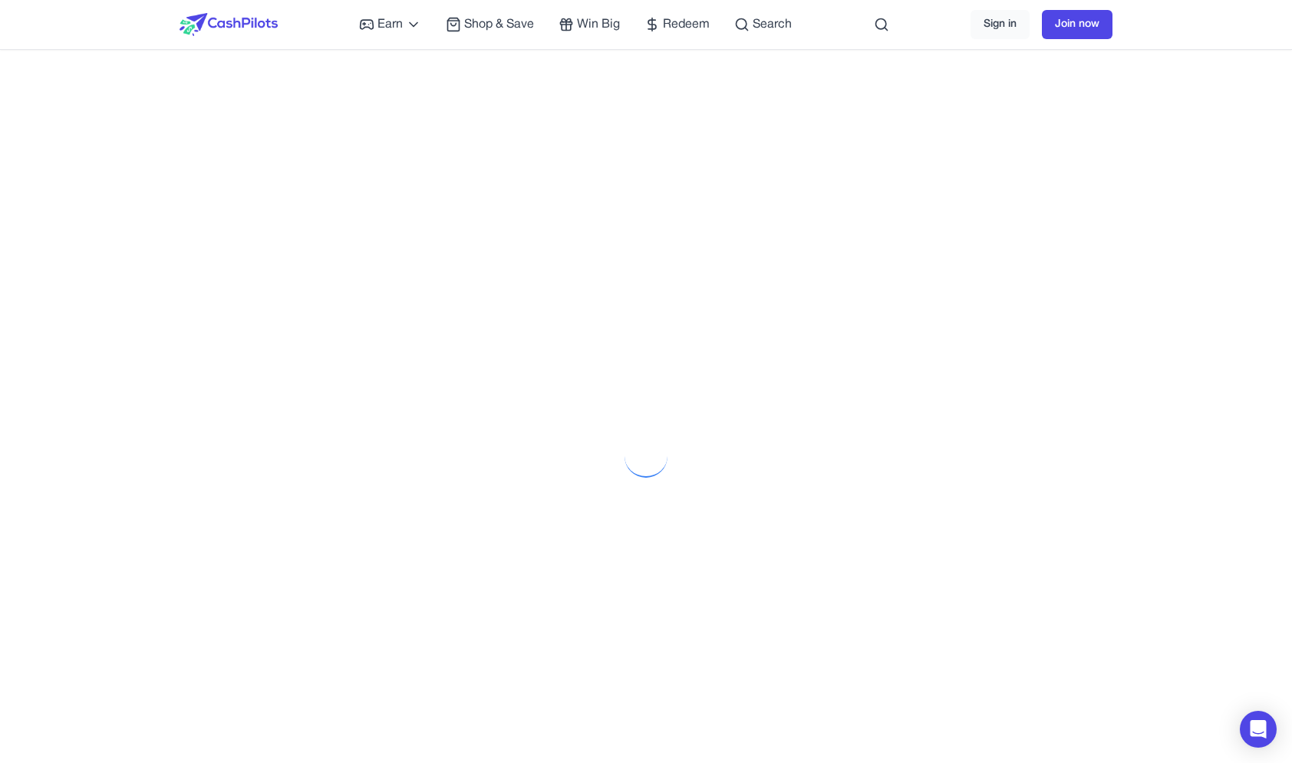 This screenshot has width=1292, height=763. Describe the element at coordinates (229, 25) in the screenshot. I see `img: CashPilots Logo` at that location.